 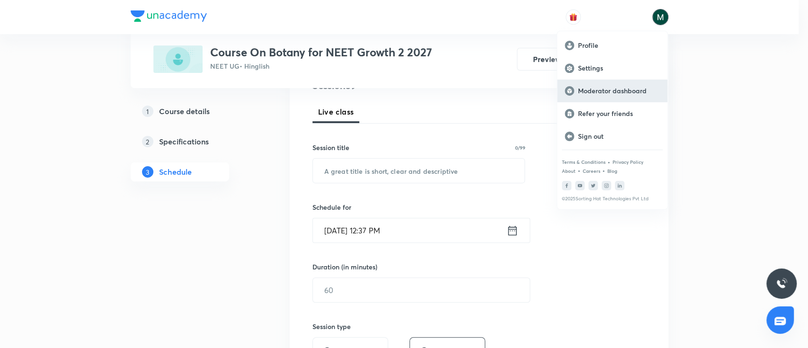 I want to click on p: Sign out, so click(x=619, y=136).